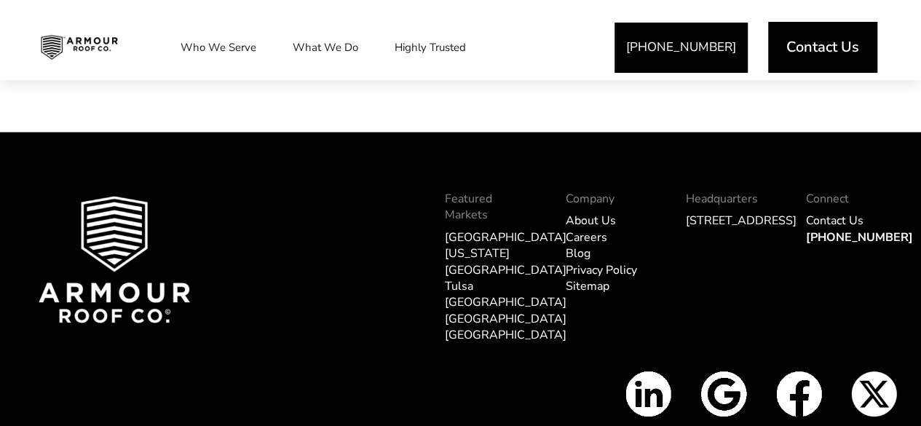  What do you see at coordinates (648, 394) in the screenshot?
I see `a: Linkedin Icon White` at bounding box center [648, 394].